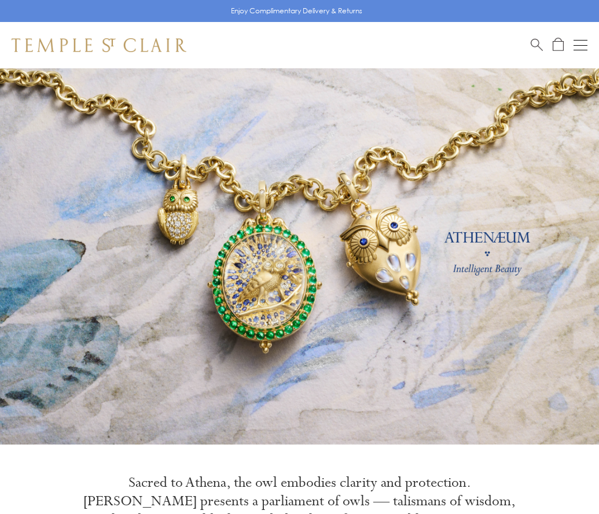 Image resolution: width=599 pixels, height=514 pixels. What do you see at coordinates (557, 45) in the screenshot?
I see `a: Open Shopping Bag` at bounding box center [557, 45].